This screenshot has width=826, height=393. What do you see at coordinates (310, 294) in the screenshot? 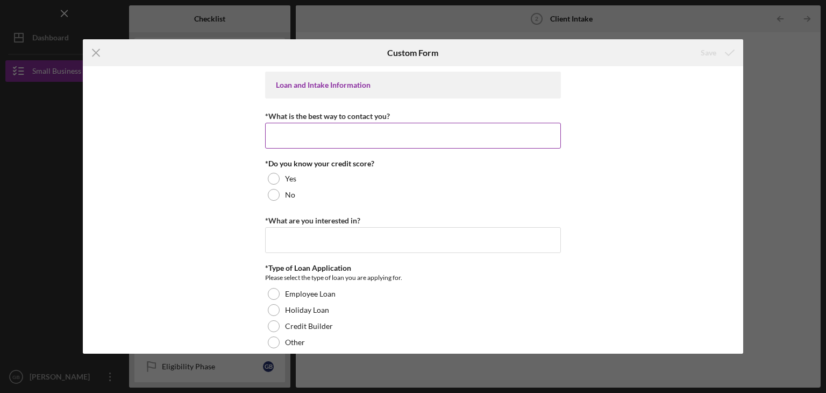
I see `label: Employee Loan` at bounding box center [310, 294].